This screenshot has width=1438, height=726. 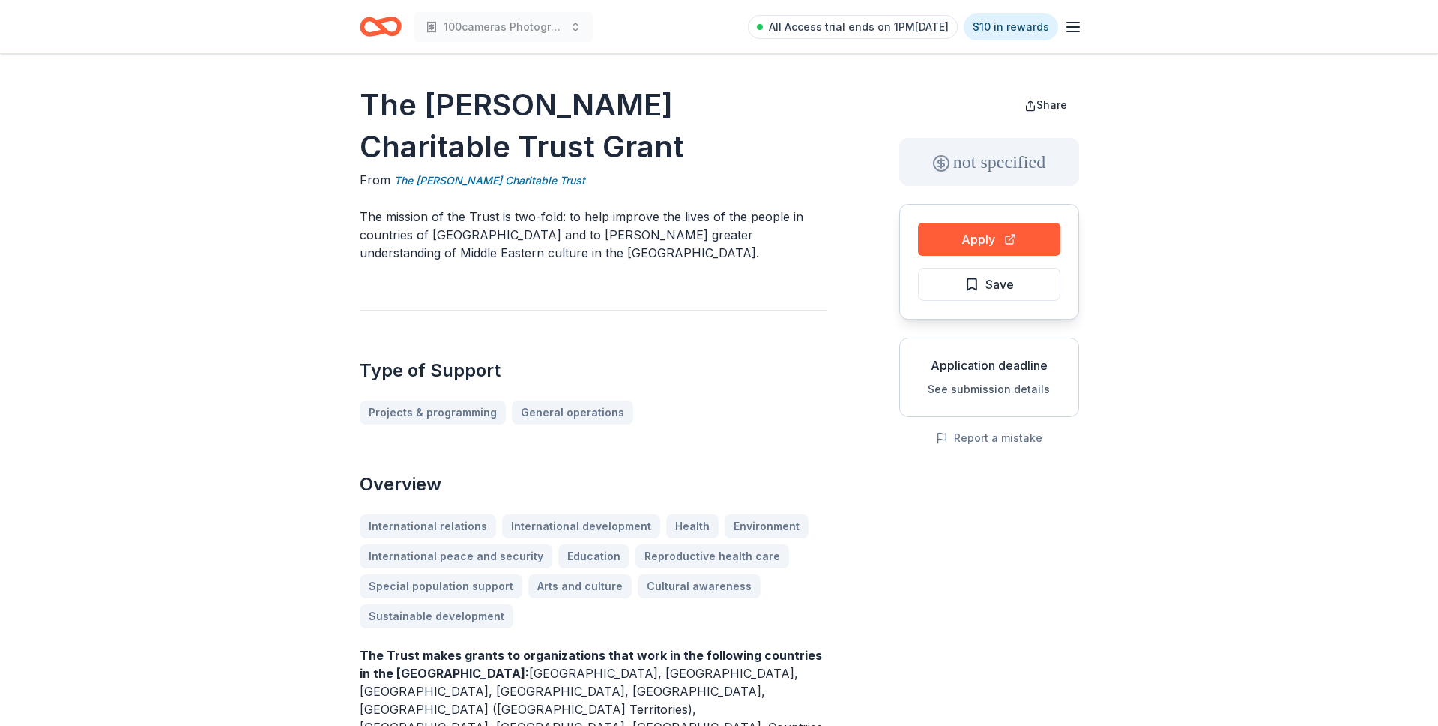 What do you see at coordinates (381, 26) in the screenshot?
I see `a: Home` at bounding box center [381, 26].